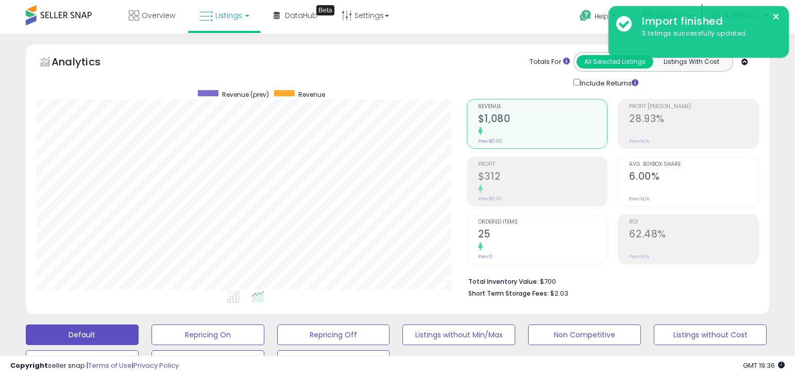  Describe the element at coordinates (543, 235) in the screenshot. I see `h2: 25` at that location.